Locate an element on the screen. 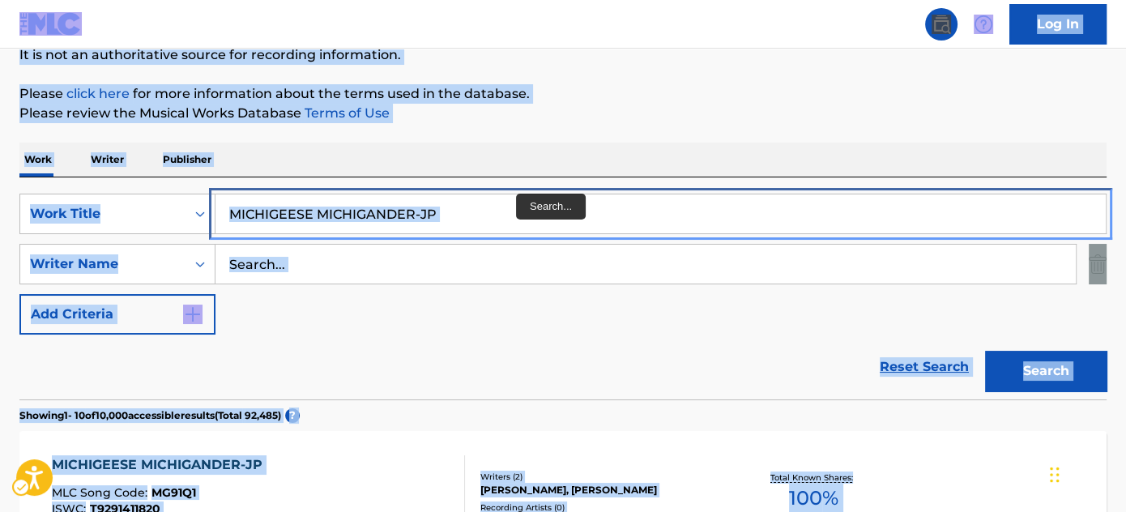  img: Delete Criterion is located at coordinates (1098, 264).